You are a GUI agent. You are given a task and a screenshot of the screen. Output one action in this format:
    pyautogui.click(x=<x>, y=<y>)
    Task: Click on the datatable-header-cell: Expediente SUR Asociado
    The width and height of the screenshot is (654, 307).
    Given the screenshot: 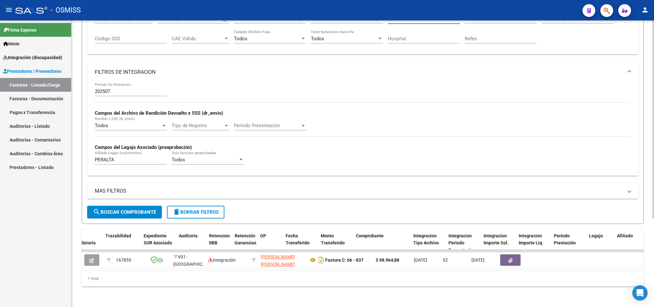 What is the action you would take?
    pyautogui.click(x=159, y=243)
    